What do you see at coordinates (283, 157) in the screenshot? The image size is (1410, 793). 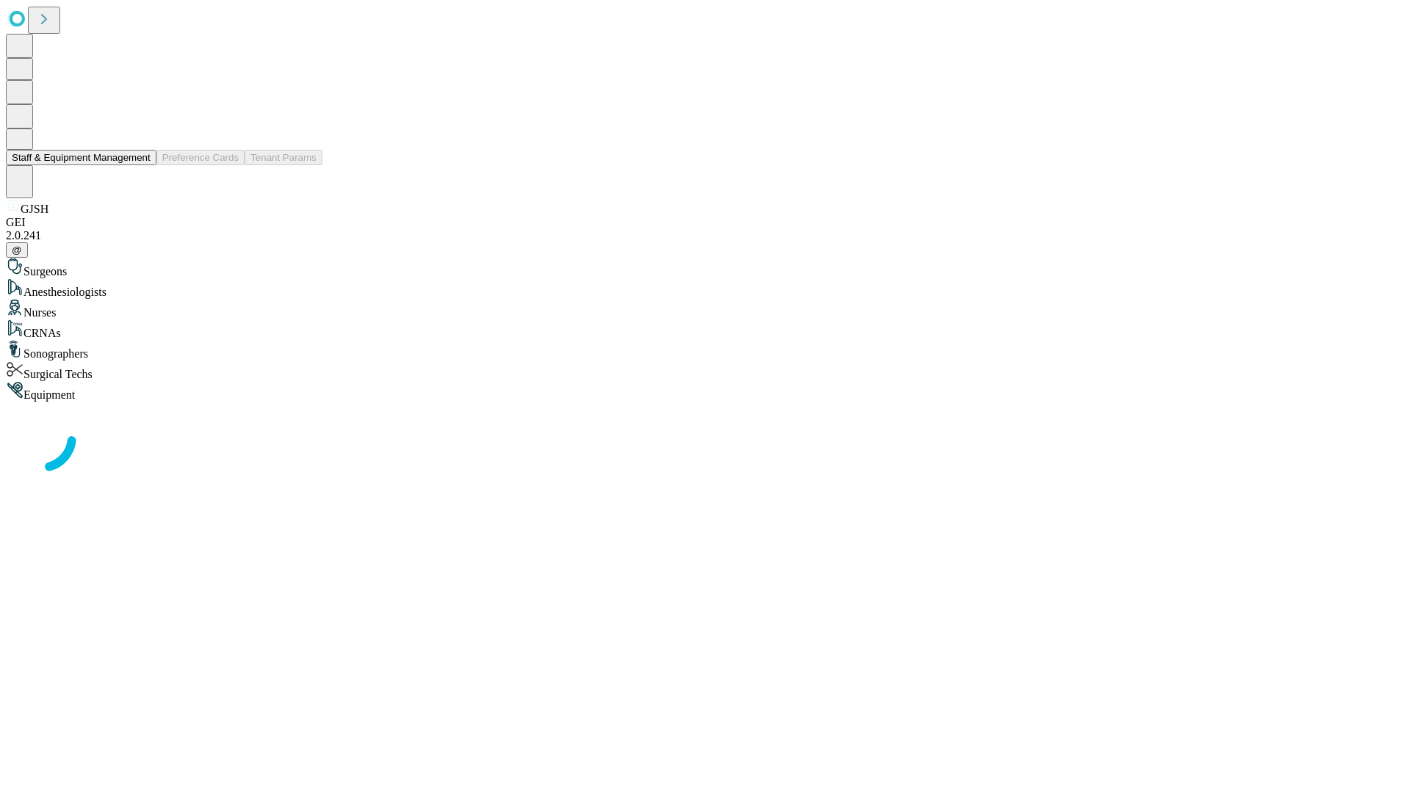 I see `button: Tenant Params` at bounding box center [283, 157].